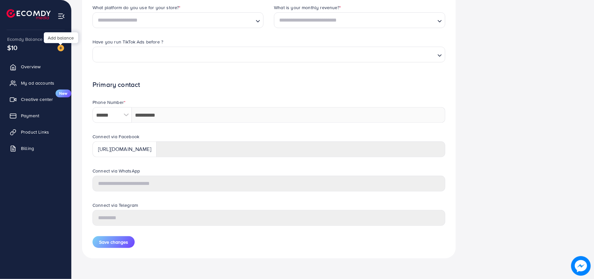  I want to click on label: Connect via Telegram, so click(115, 205).